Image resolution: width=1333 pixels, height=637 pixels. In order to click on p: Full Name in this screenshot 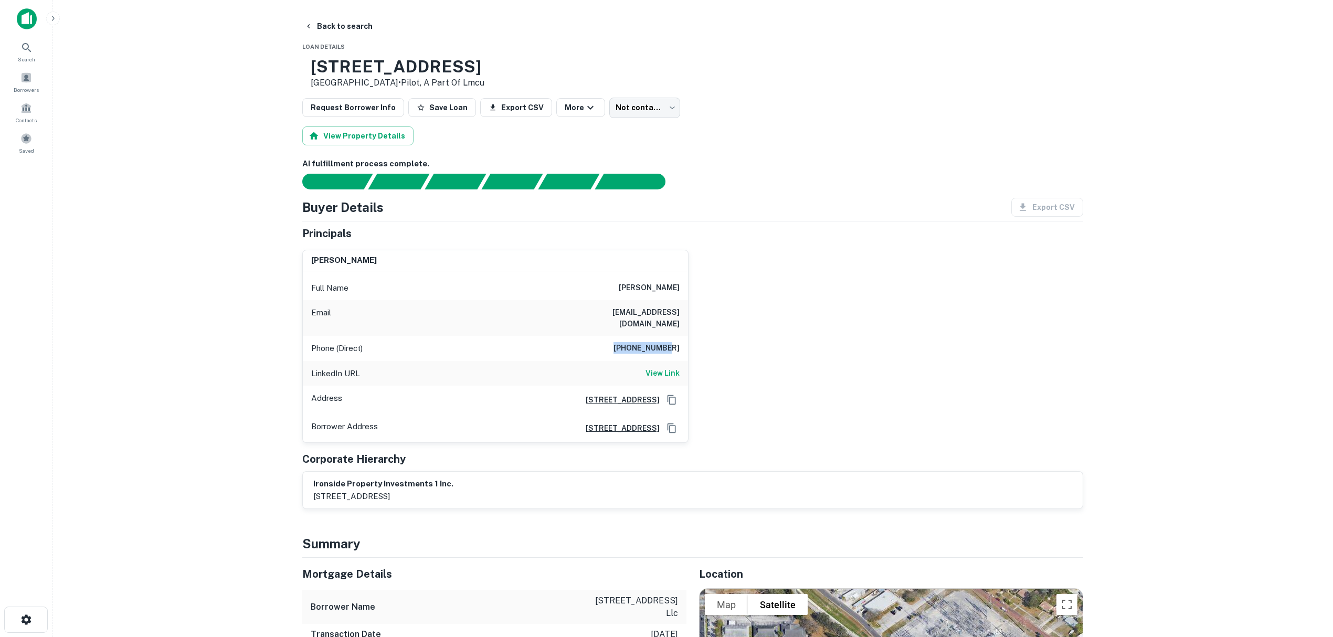, I will do `click(330, 288)`.